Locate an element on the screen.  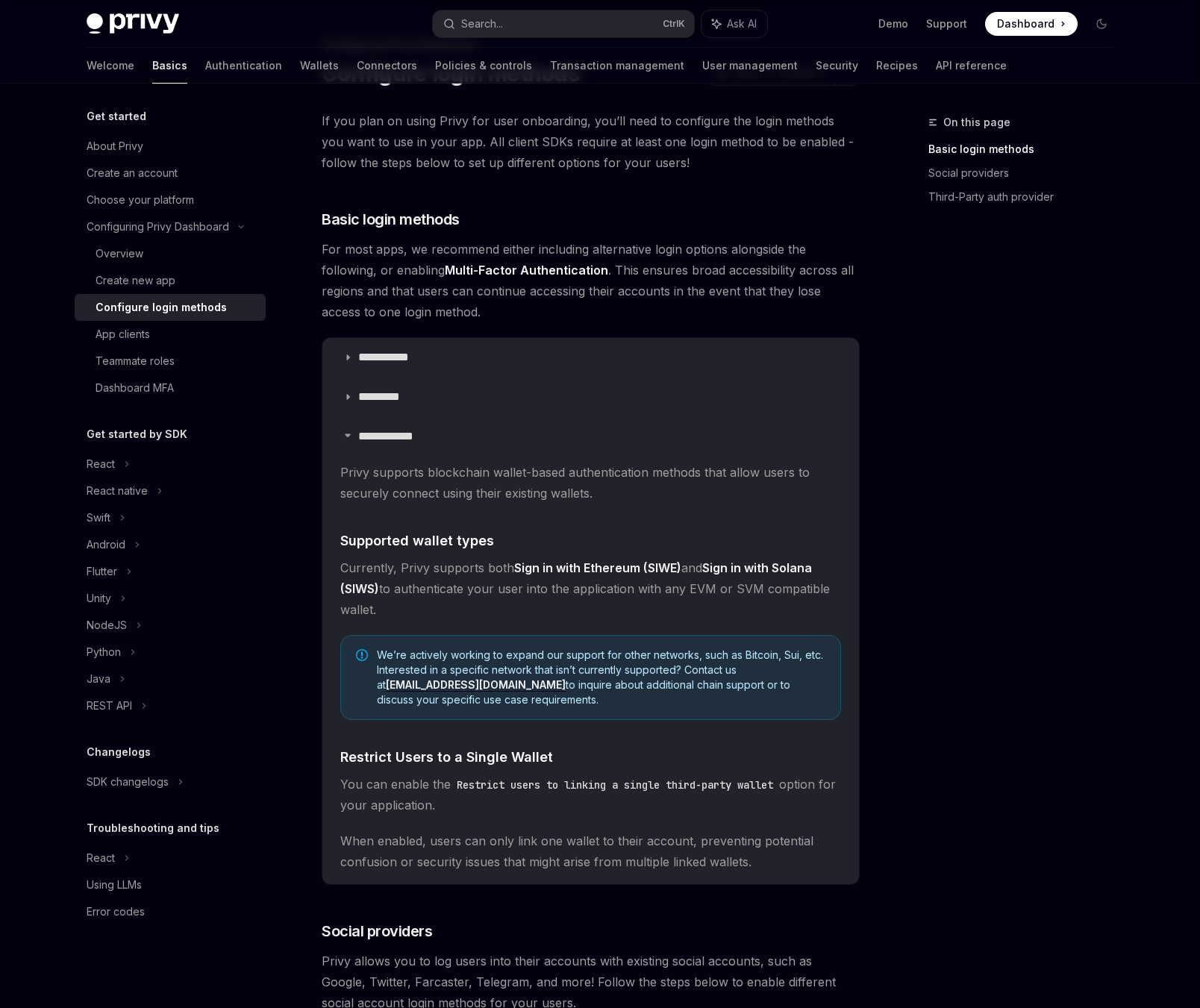
span: For most apps, we recommend either including alternative login options alongside the following, o... is located at coordinates (590, 281).